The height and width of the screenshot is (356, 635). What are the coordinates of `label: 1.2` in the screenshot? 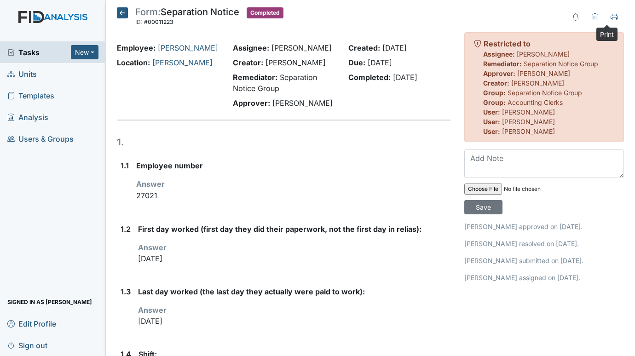 It's located at (126, 229).